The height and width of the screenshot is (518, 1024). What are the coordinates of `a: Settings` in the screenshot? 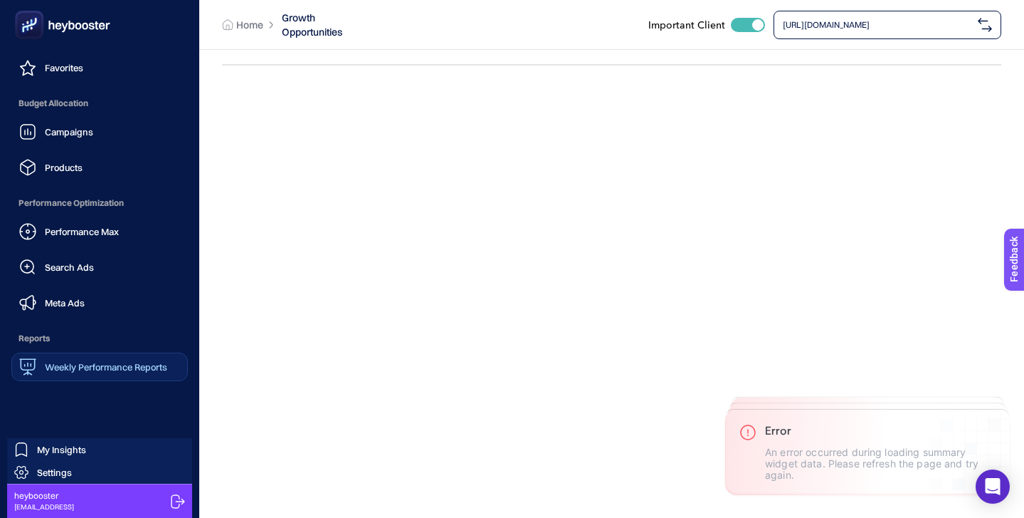 It's located at (100, 472).